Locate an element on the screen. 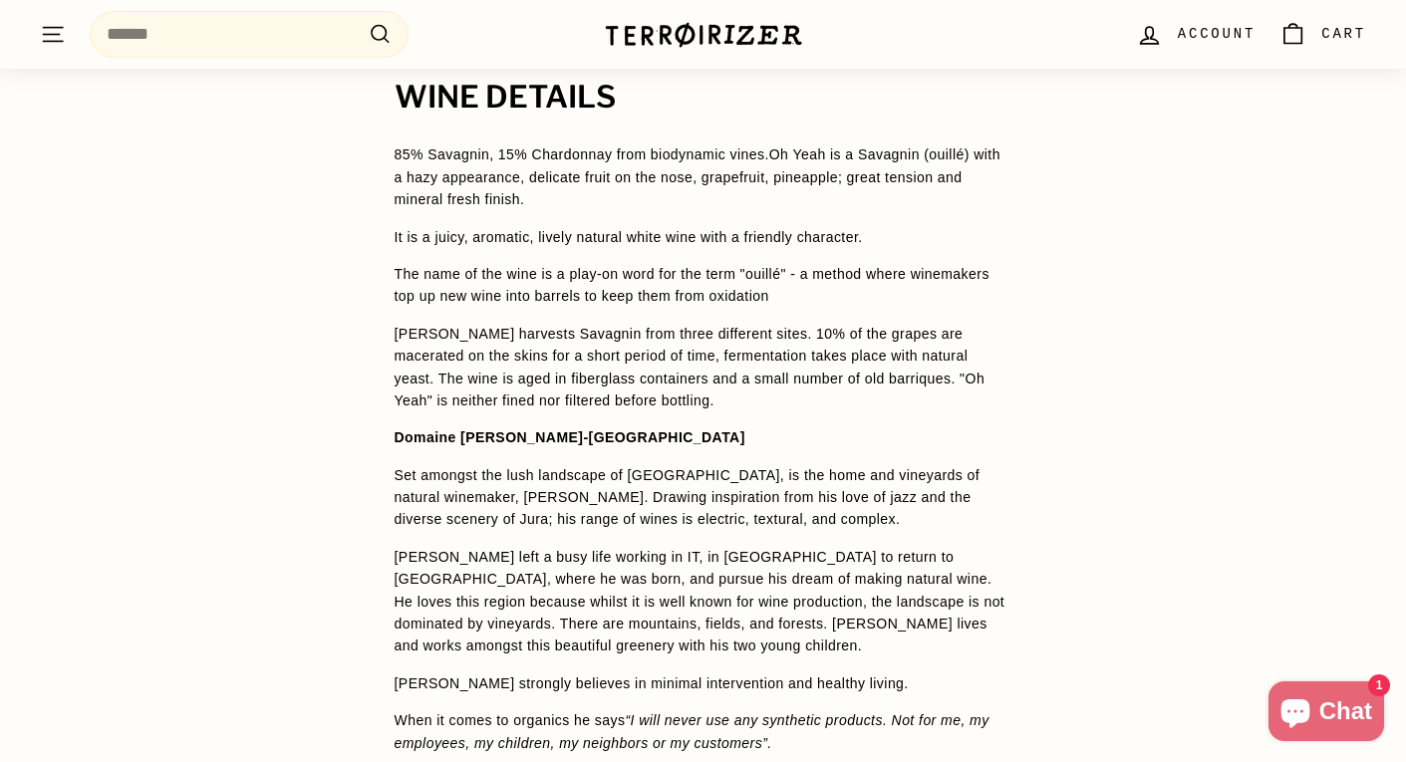 This screenshot has width=1406, height=762. p: The name of the wine is a play-on word for the term "ouillé" - a method where winemakers top up n... is located at coordinates (703, 285).